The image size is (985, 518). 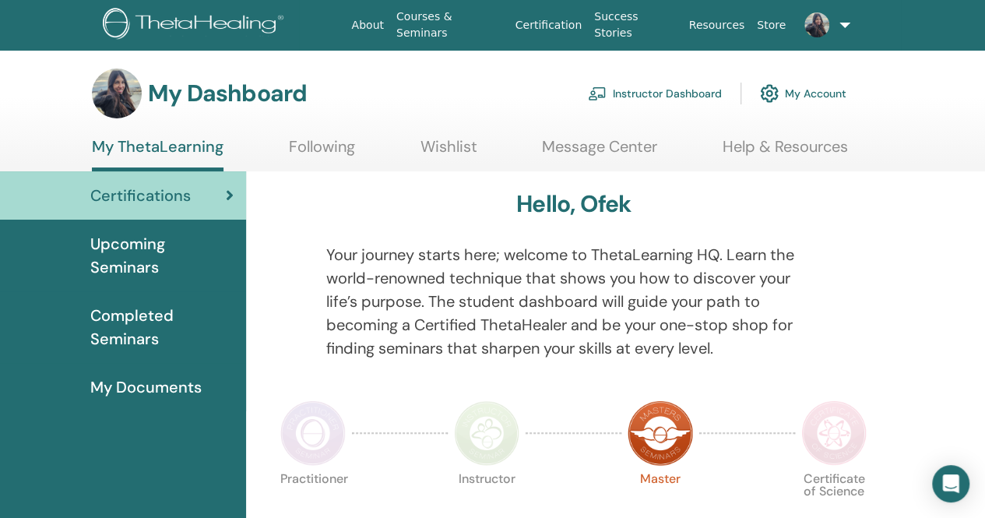 What do you see at coordinates (449, 152) in the screenshot?
I see `a: Wishlist` at bounding box center [449, 152].